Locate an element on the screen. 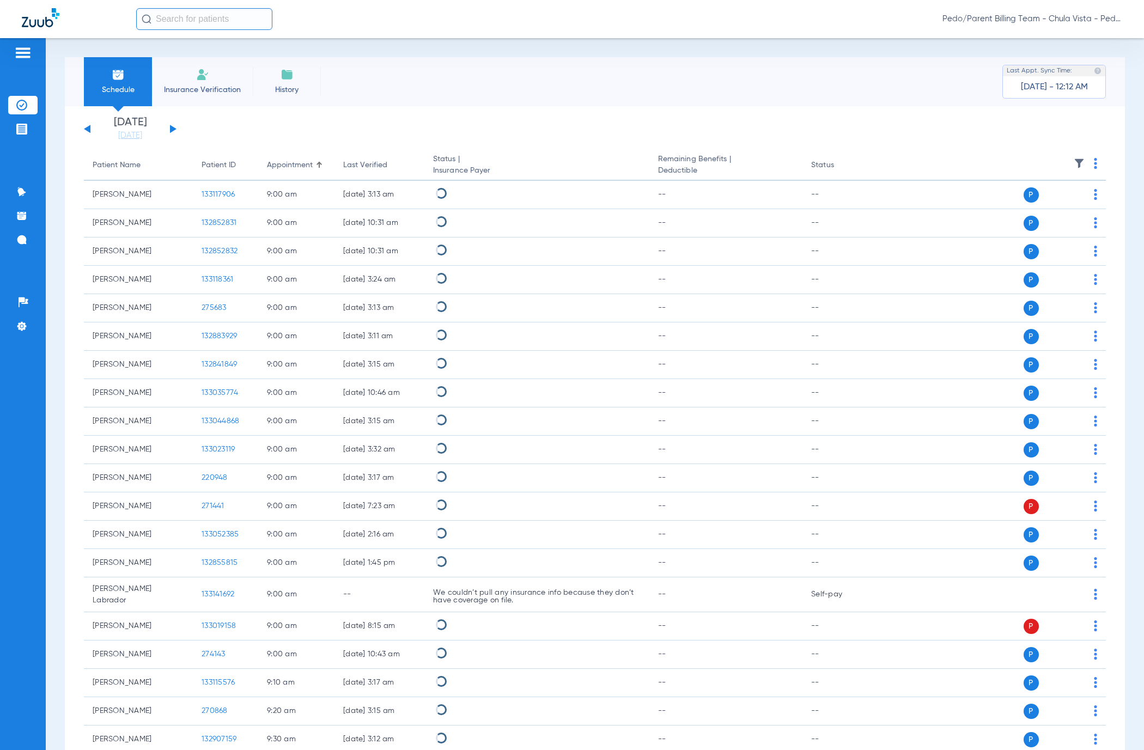 This screenshot has width=1144, height=750. span: Deductible is located at coordinates (726, 171).